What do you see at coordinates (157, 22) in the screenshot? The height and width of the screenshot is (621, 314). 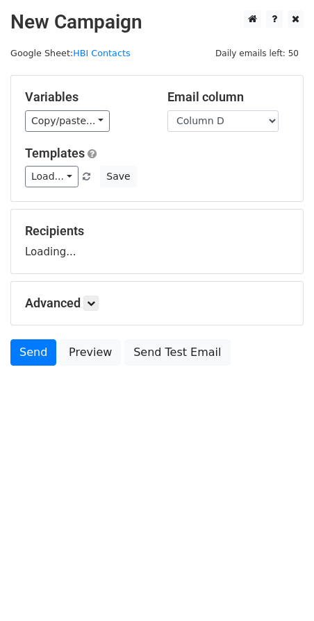 I see `h2: New Campaign` at bounding box center [157, 22].